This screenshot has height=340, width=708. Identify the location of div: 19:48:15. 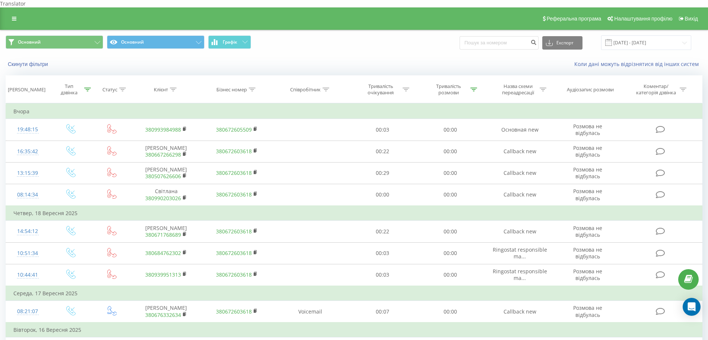
(28, 129).